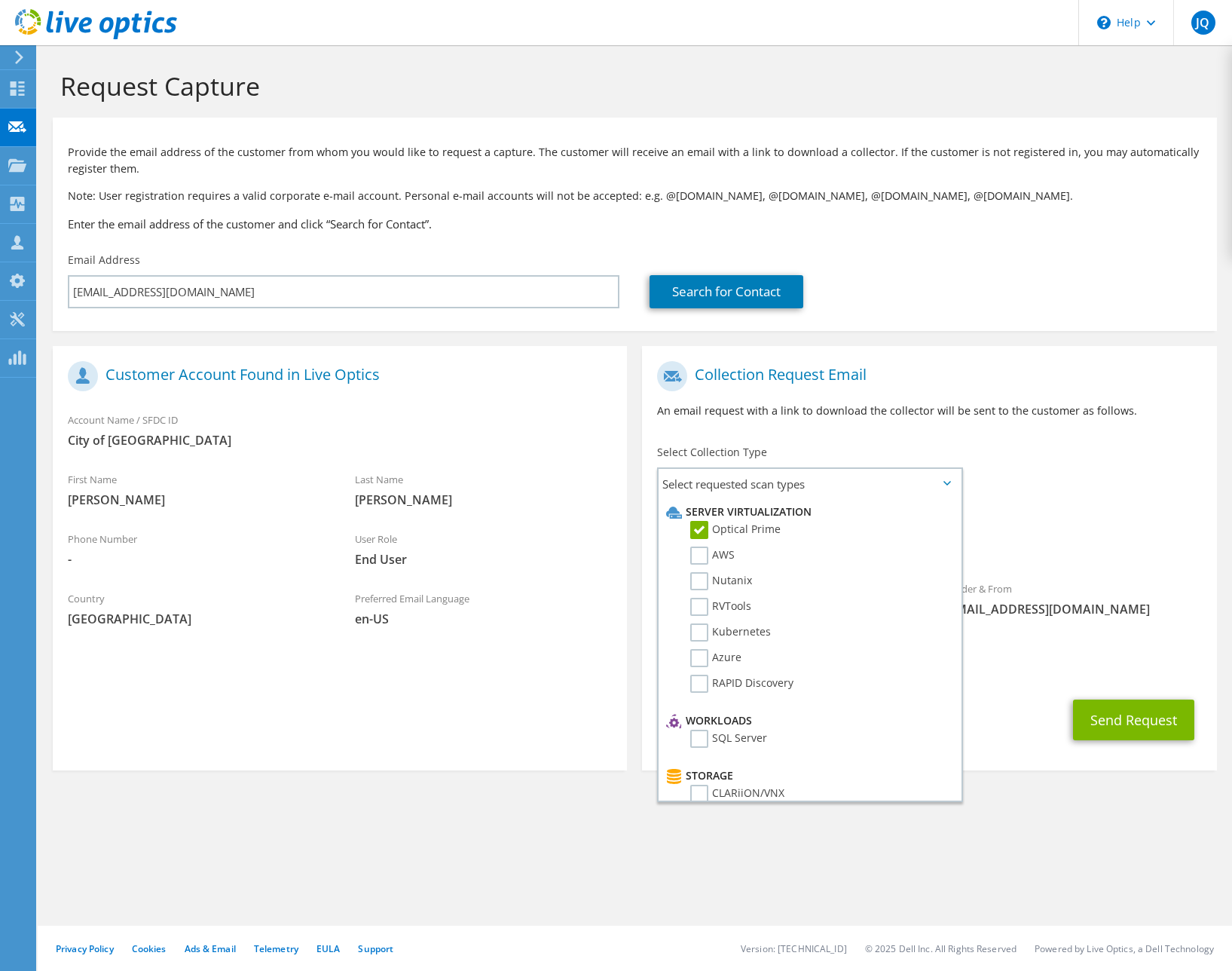  What do you see at coordinates (729, 738) in the screenshot?
I see `label: SQL Server` at bounding box center [729, 738].